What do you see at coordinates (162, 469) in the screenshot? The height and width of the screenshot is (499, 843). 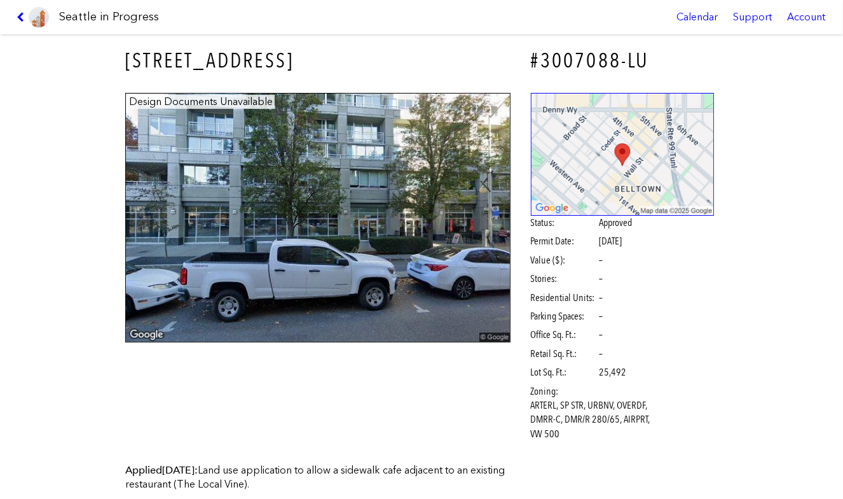 I see `span: Applied :` at bounding box center [162, 469].